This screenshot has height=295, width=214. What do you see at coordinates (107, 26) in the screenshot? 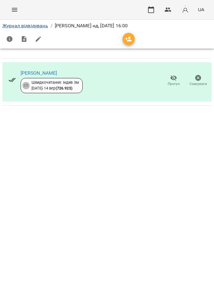
I see `nav: breadcrumb` at bounding box center [107, 26].